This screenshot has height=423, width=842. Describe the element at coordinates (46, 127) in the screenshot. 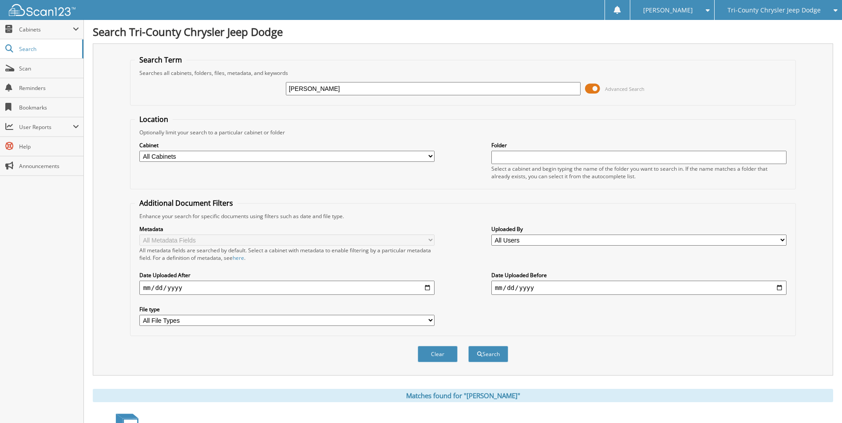

I see `span: User Reports` at that location.